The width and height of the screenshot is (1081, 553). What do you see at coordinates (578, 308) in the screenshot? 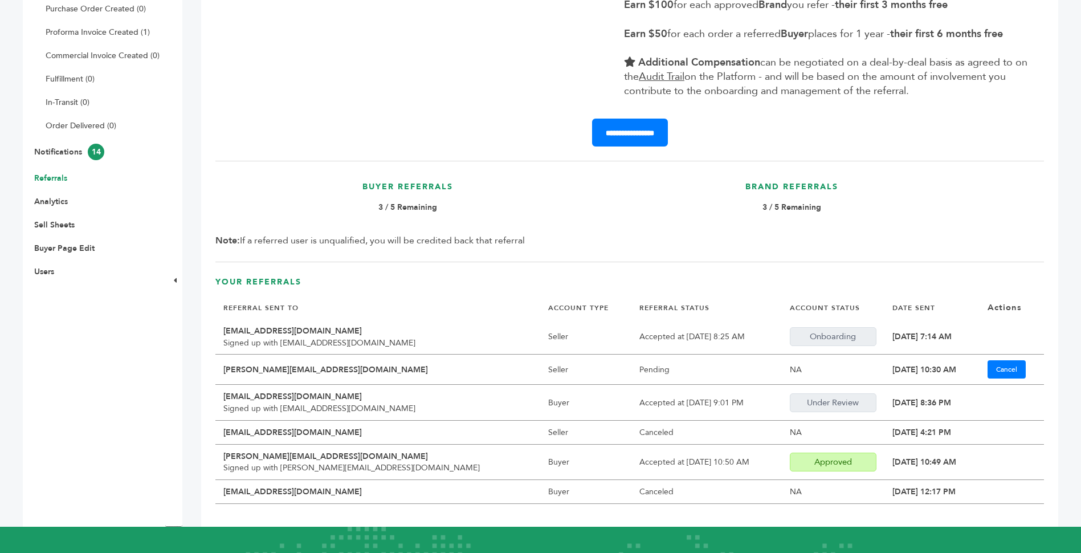
I see `a: ACCOUNT TYPE` at bounding box center [578, 308].